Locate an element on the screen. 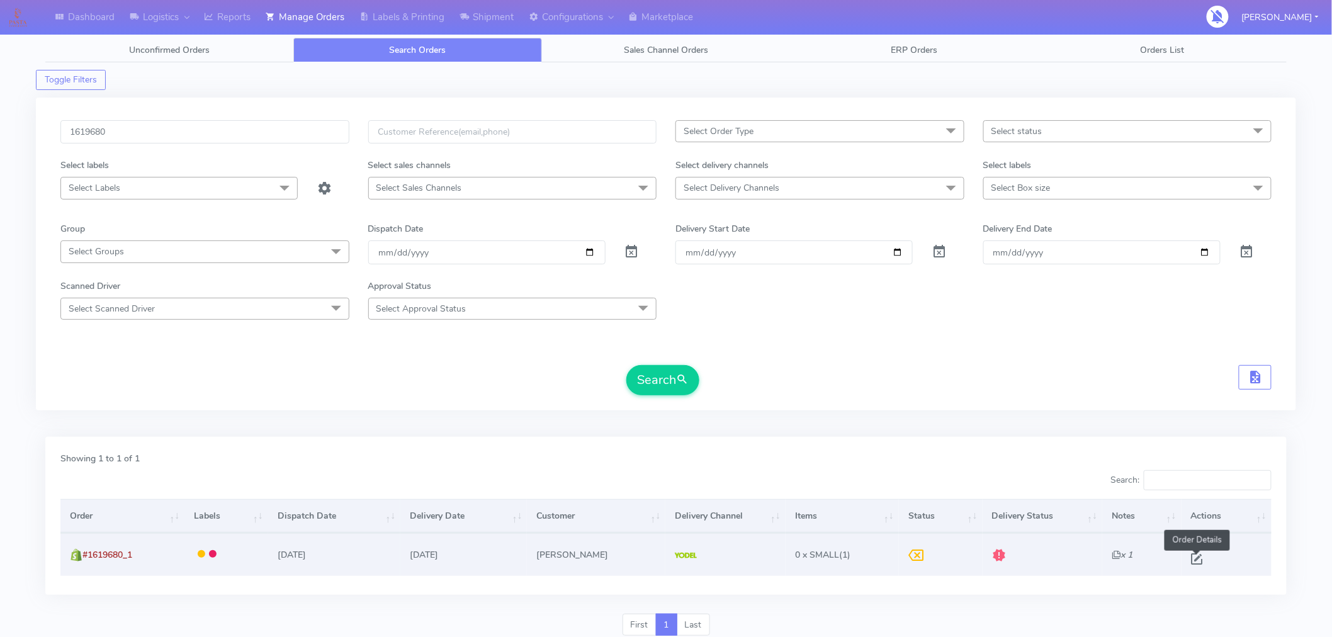  th: Delivery Status: activate to sort column ascending is located at coordinates (1042, 516).